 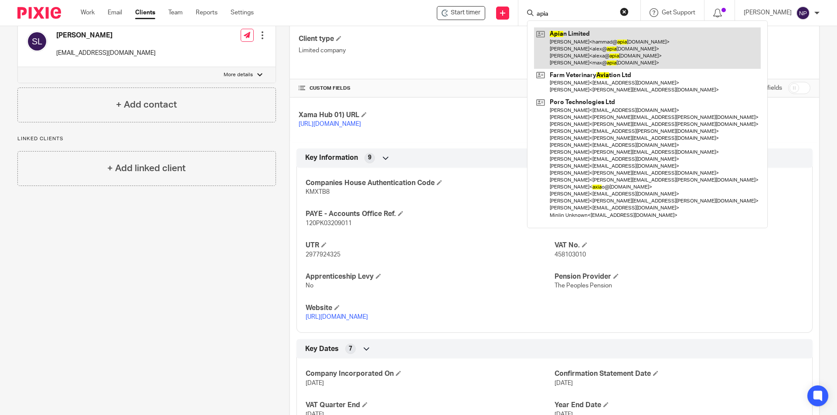 What do you see at coordinates (145, 13) in the screenshot?
I see `a: Clients` at bounding box center [145, 13].